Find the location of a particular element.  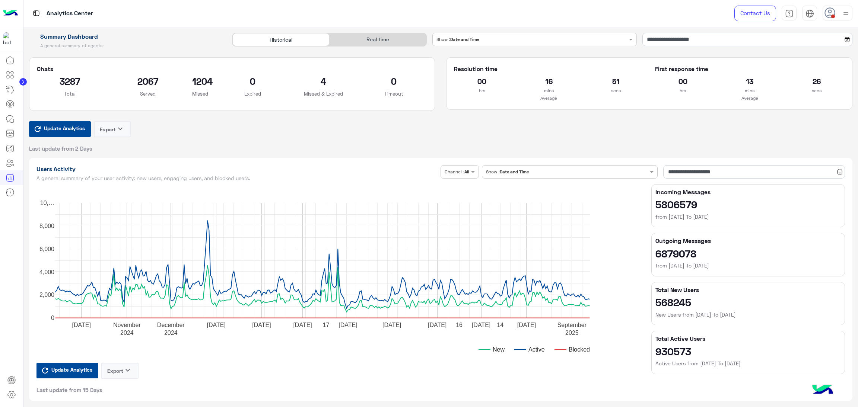

span: Last update from 2 Days is located at coordinates (61, 149).